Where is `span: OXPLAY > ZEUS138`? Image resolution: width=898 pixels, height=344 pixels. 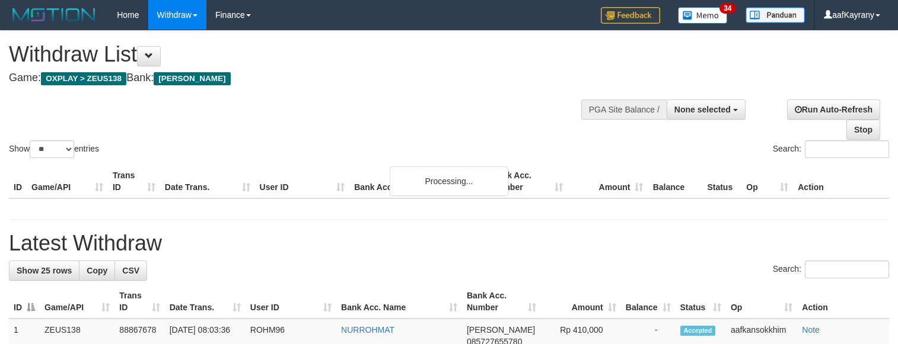 span: OXPLAY > ZEUS138 is located at coordinates (84, 79).